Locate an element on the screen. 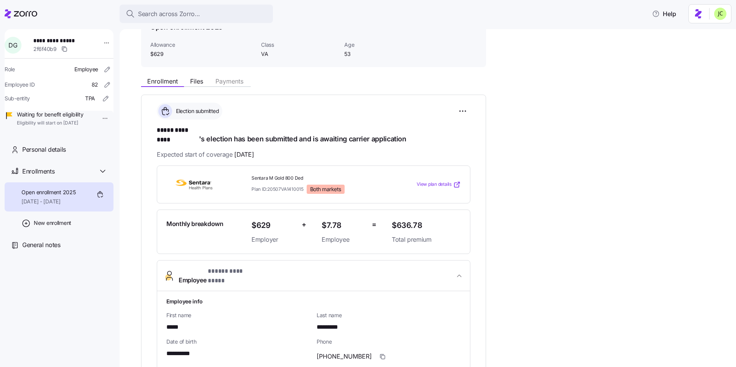  span: Age is located at coordinates (383, 45).